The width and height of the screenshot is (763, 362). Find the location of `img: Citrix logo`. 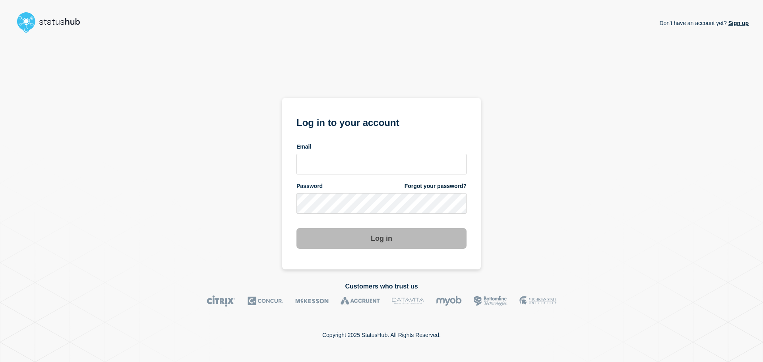

img: Citrix logo is located at coordinates (221, 301).